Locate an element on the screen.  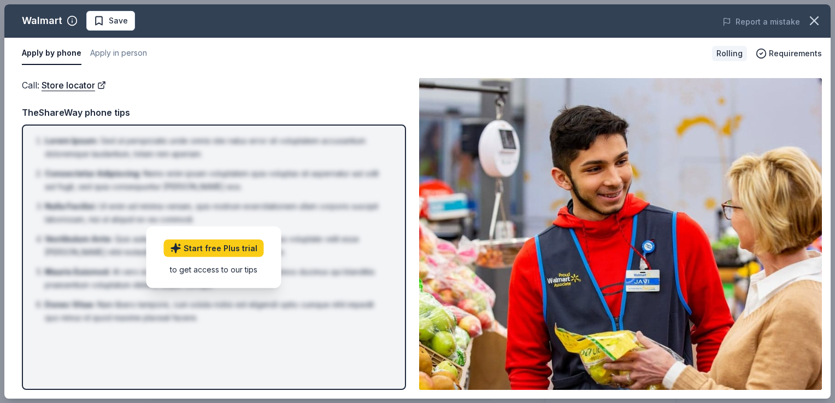
button: Save is located at coordinates (110, 21).